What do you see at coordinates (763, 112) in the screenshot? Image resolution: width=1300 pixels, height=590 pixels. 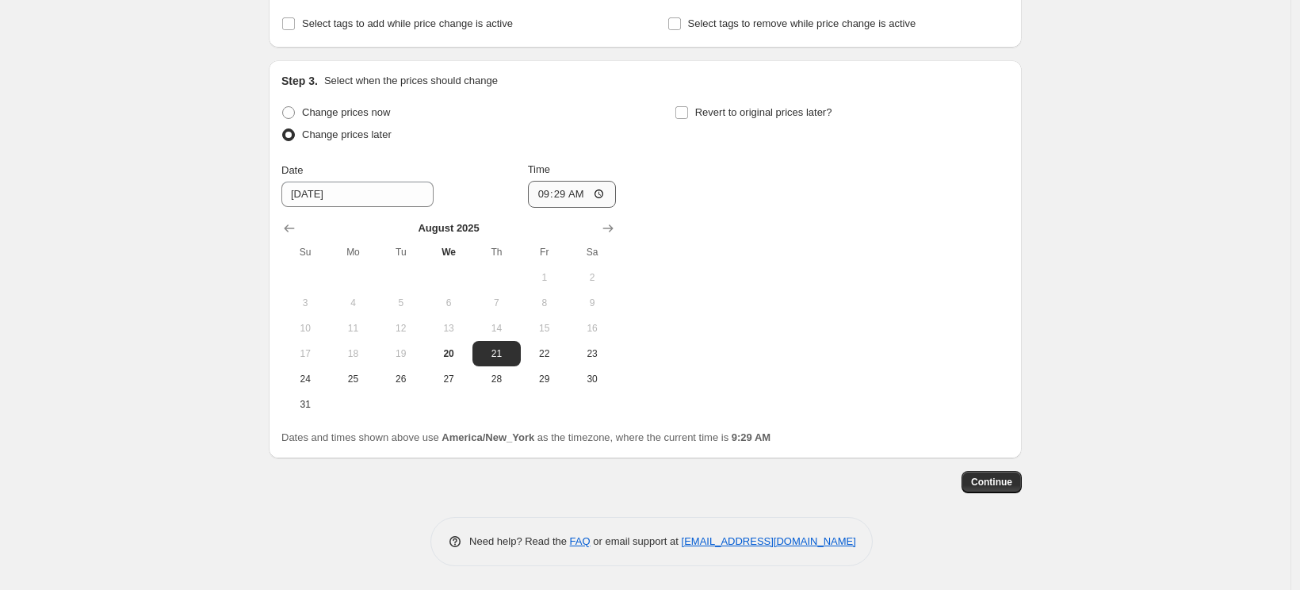 I see `span: Revert to original prices later?` at bounding box center [763, 112].